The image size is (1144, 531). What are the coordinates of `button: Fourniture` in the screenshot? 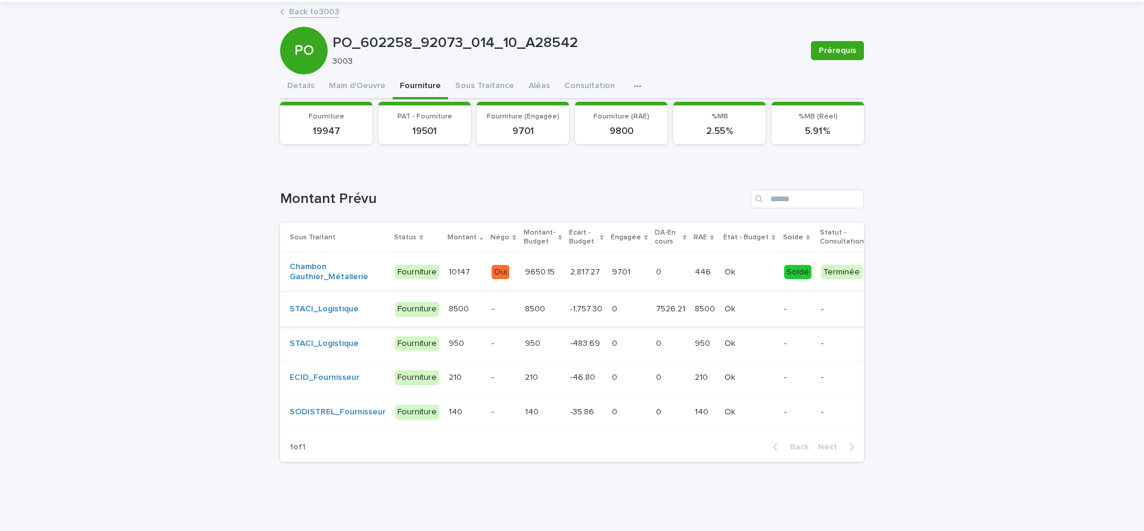 It's located at (420, 87).